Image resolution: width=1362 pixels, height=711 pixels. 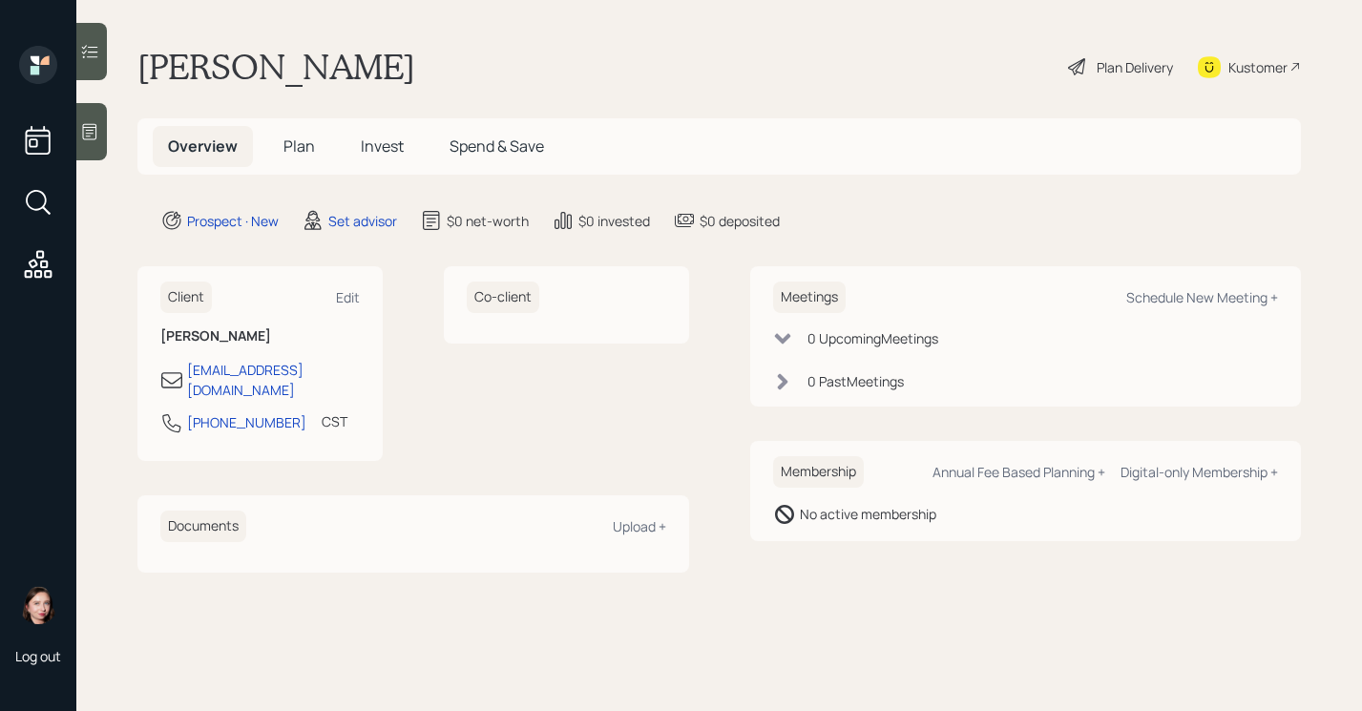 I want to click on div: $0 net-worth, so click(x=488, y=220).